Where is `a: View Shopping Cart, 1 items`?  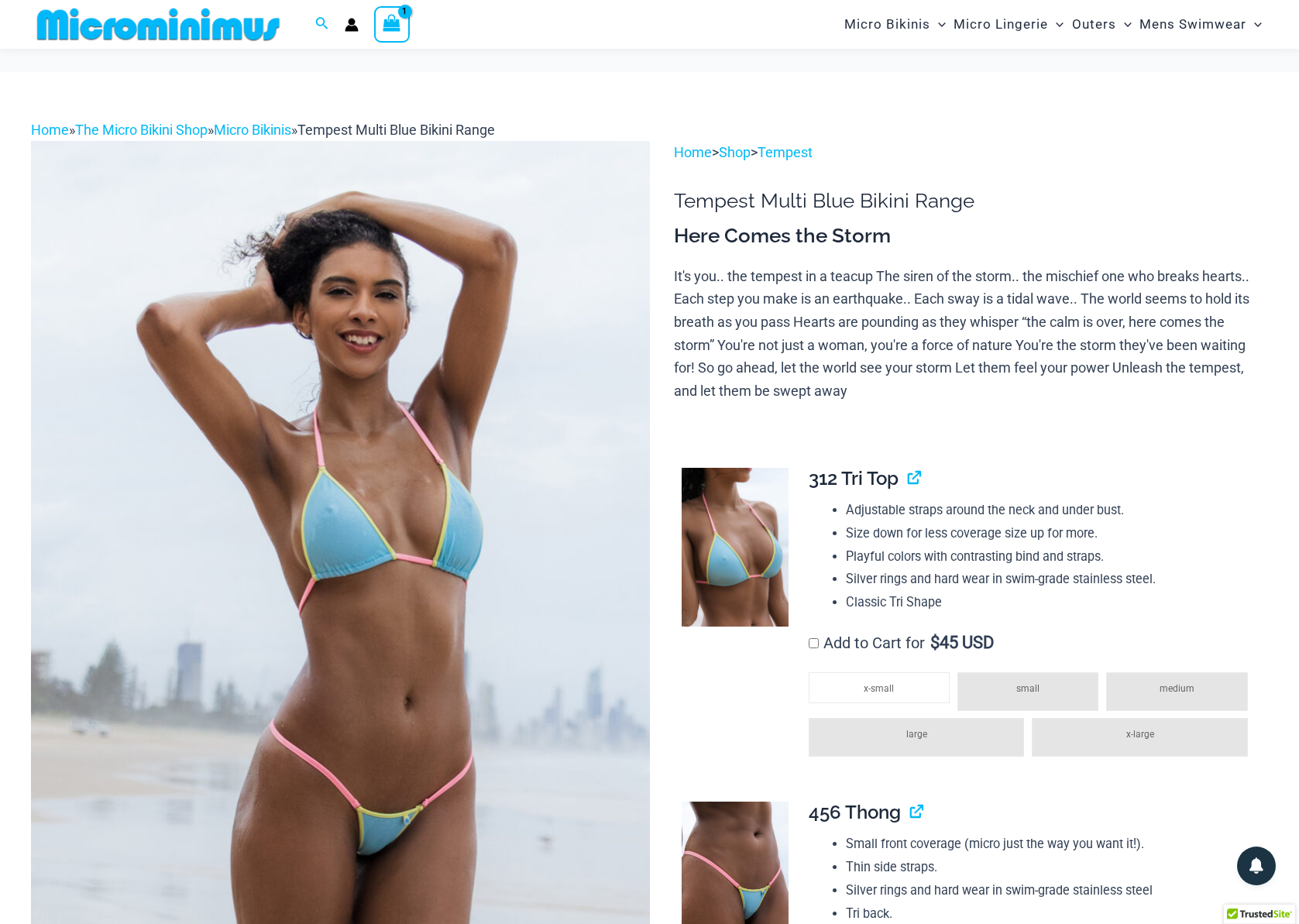 a: View Shopping Cart, 1 items is located at coordinates (391, 24).